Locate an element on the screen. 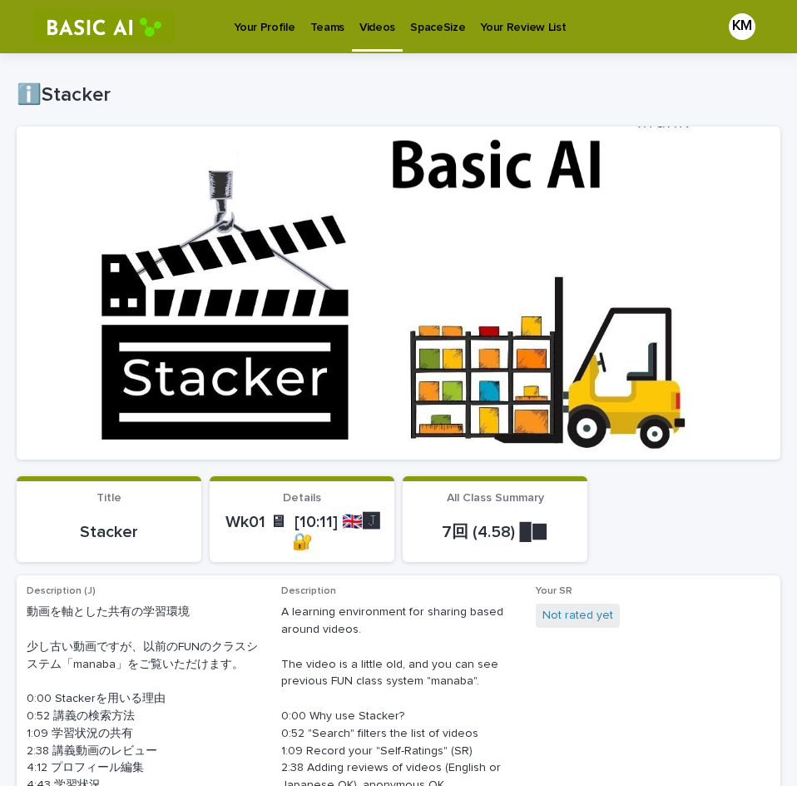 This screenshot has height=786, width=797. span: Title is located at coordinates (109, 498).